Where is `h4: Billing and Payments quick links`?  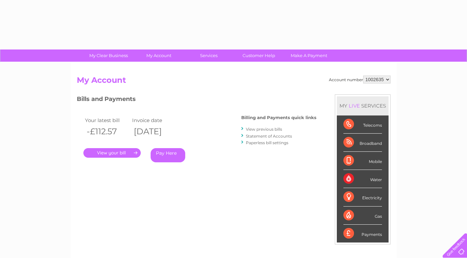
h4: Billing and Payments quick links is located at coordinates (279, 117).